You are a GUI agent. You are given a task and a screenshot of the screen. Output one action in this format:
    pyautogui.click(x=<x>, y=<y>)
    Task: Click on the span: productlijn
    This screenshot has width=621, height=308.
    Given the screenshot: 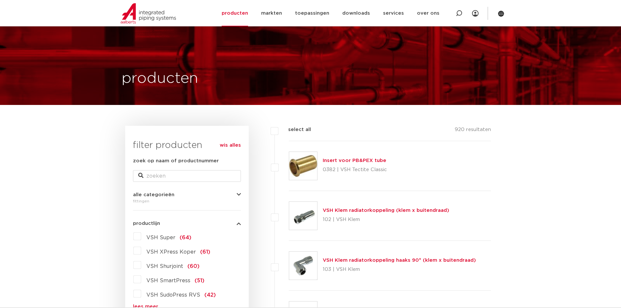 What is the action you would take?
    pyautogui.click(x=146, y=223)
    